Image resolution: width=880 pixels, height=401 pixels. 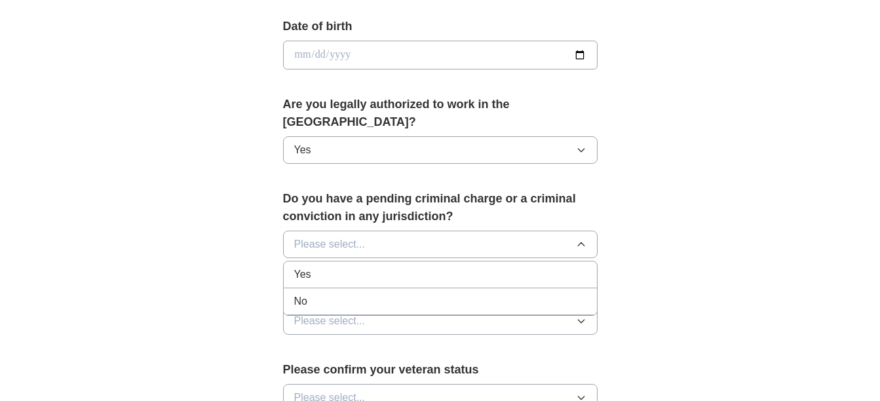 I want to click on label: Please confirm your veteran status, so click(x=440, y=370).